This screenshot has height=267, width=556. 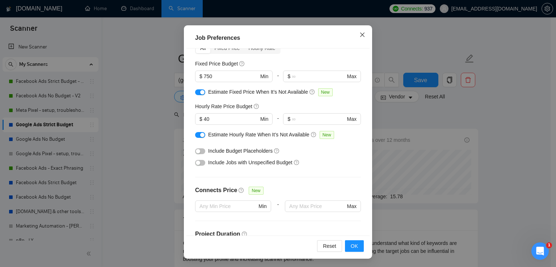 I want to click on button: OK, so click(x=354, y=246).